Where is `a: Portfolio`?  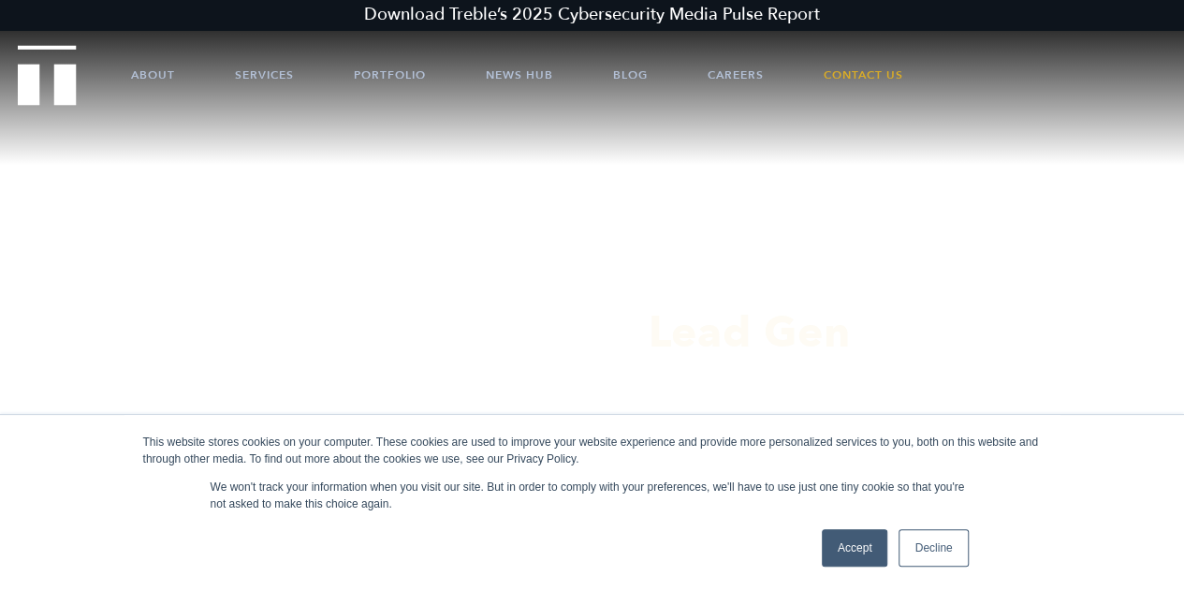
a: Portfolio is located at coordinates (389, 75).